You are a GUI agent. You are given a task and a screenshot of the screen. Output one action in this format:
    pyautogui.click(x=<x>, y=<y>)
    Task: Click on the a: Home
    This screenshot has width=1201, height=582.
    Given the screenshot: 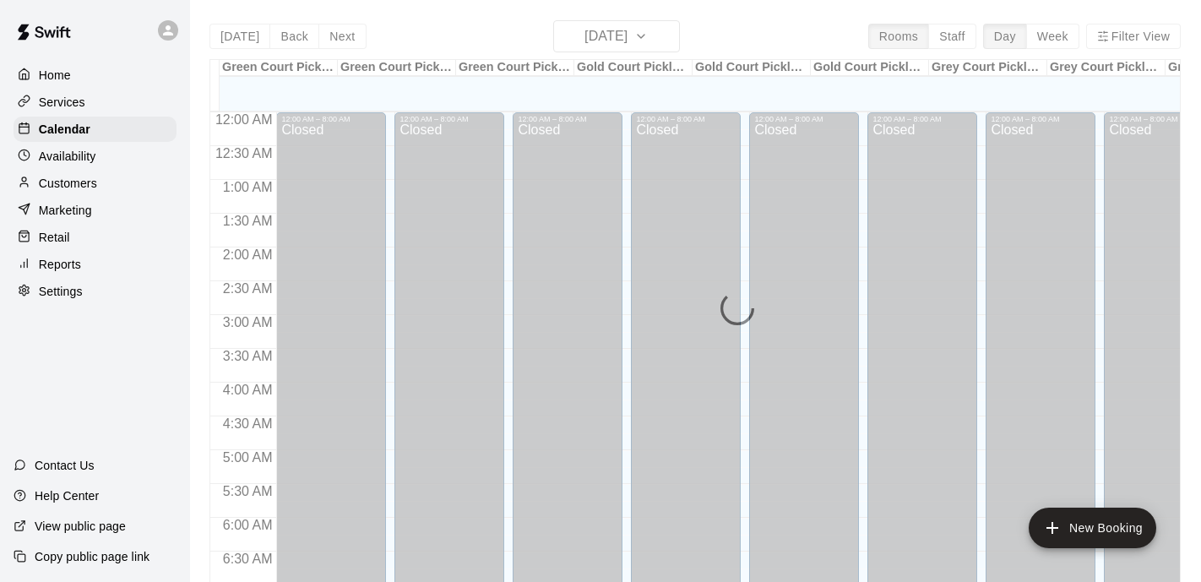 What is the action you would take?
    pyautogui.click(x=95, y=75)
    